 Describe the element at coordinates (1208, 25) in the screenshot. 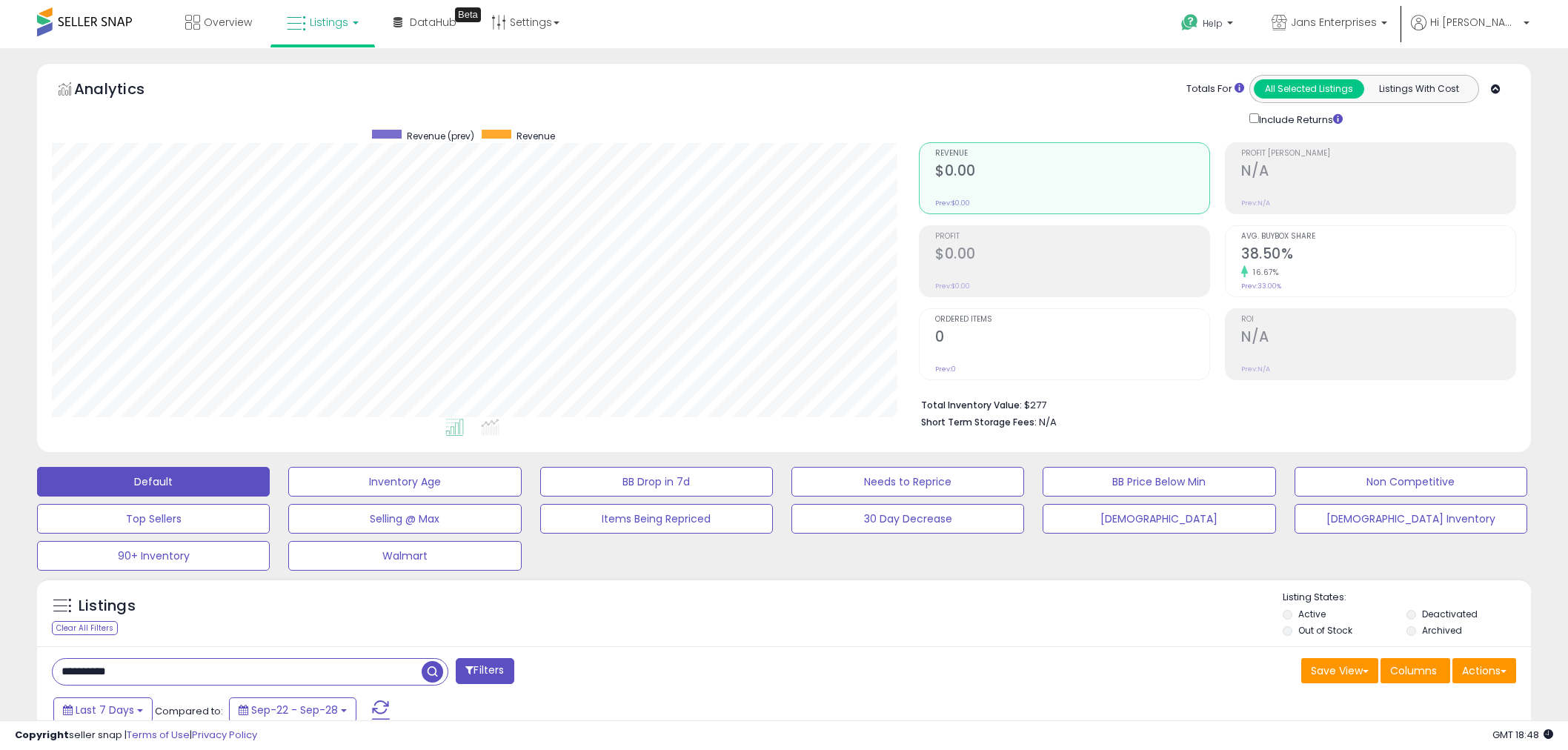

I see `a: Help` at that location.